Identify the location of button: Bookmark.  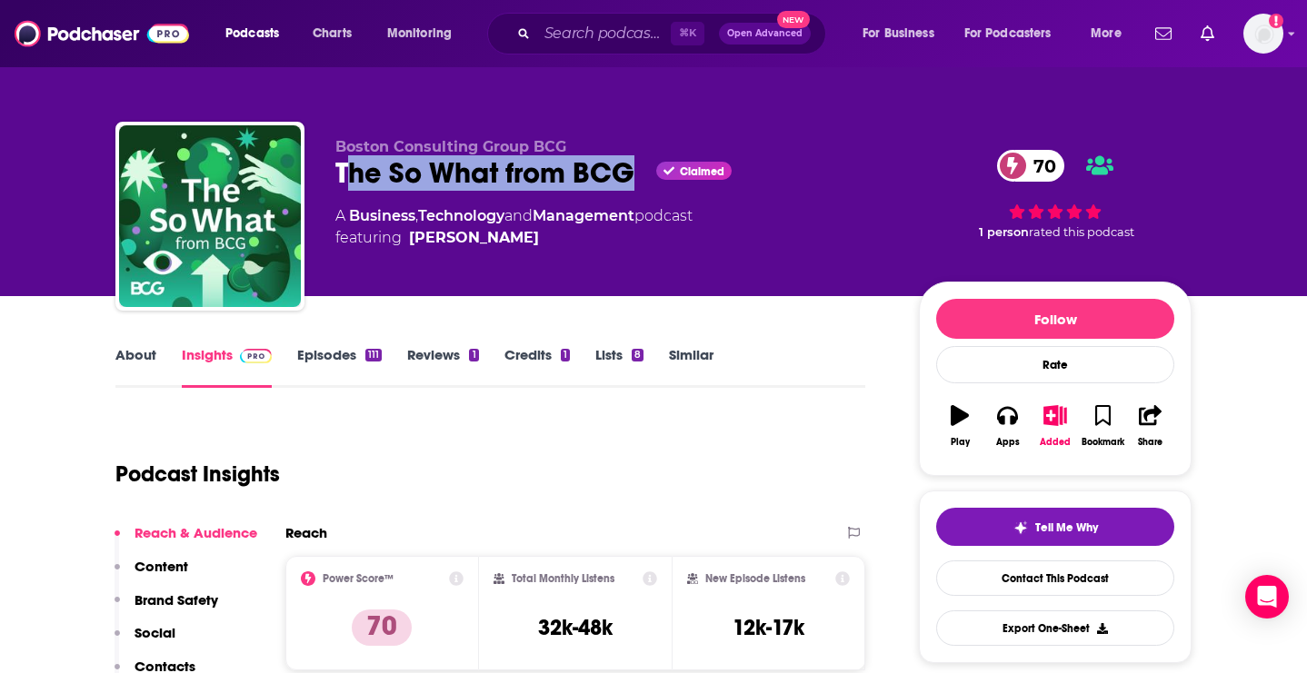
(1102, 426).